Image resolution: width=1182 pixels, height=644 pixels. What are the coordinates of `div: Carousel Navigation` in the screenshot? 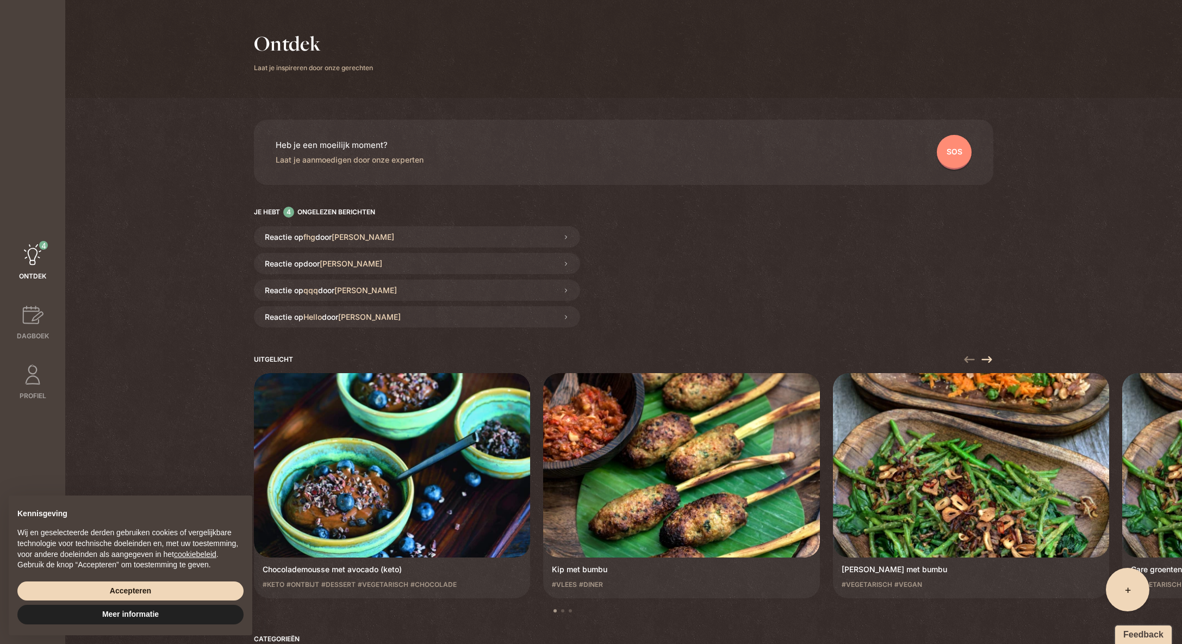 It's located at (979, 360).